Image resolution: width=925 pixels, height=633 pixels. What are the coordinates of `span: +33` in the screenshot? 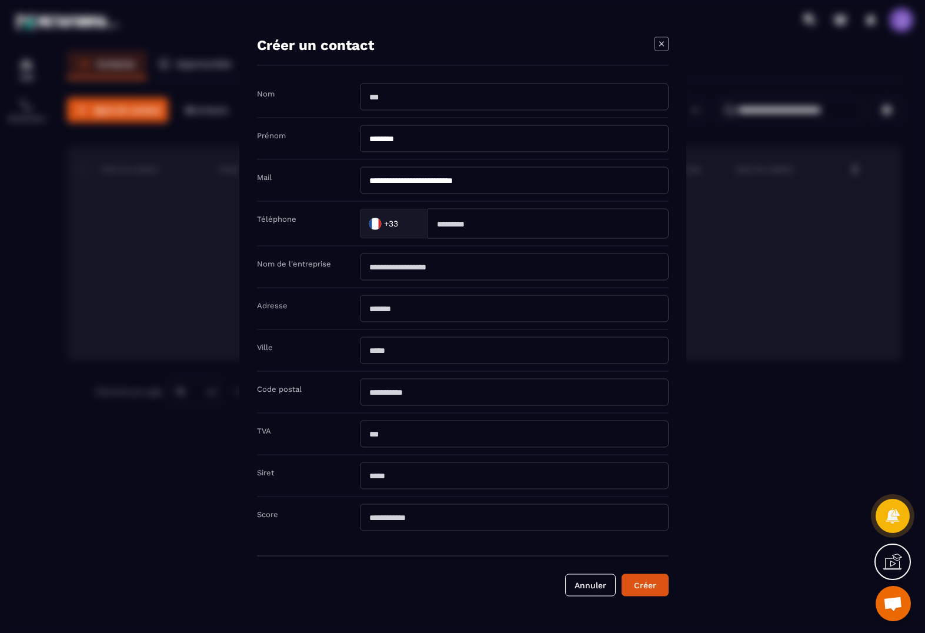 It's located at (390, 223).